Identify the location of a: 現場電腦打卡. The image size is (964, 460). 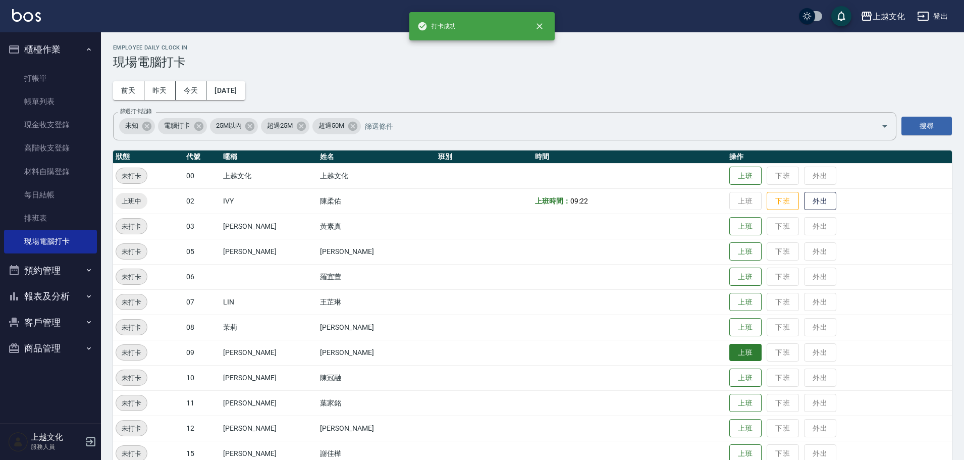
(50, 241).